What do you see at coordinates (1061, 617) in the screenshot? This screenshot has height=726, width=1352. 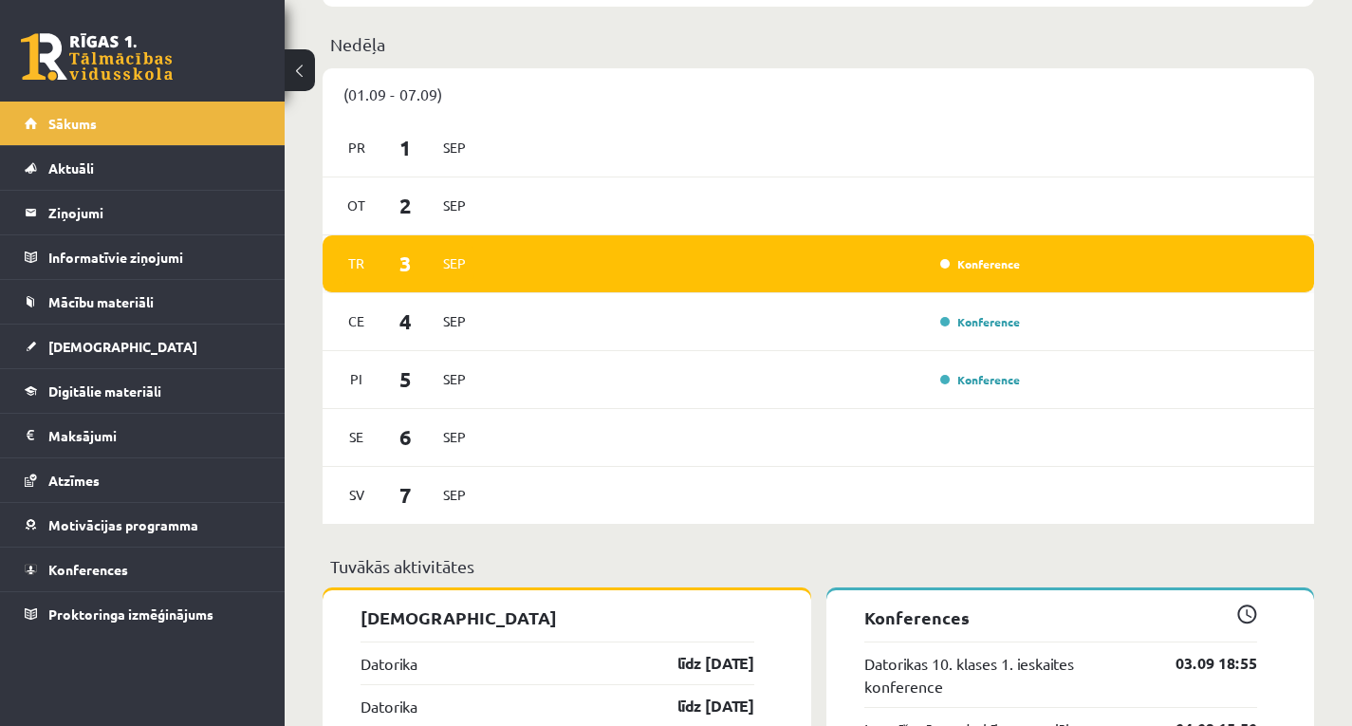 I see `p: Konferences` at bounding box center [1061, 617].